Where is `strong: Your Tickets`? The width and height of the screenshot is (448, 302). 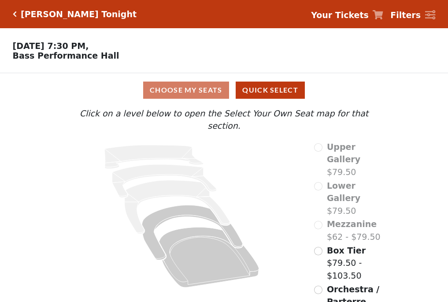 strong: Your Tickets is located at coordinates (340, 15).